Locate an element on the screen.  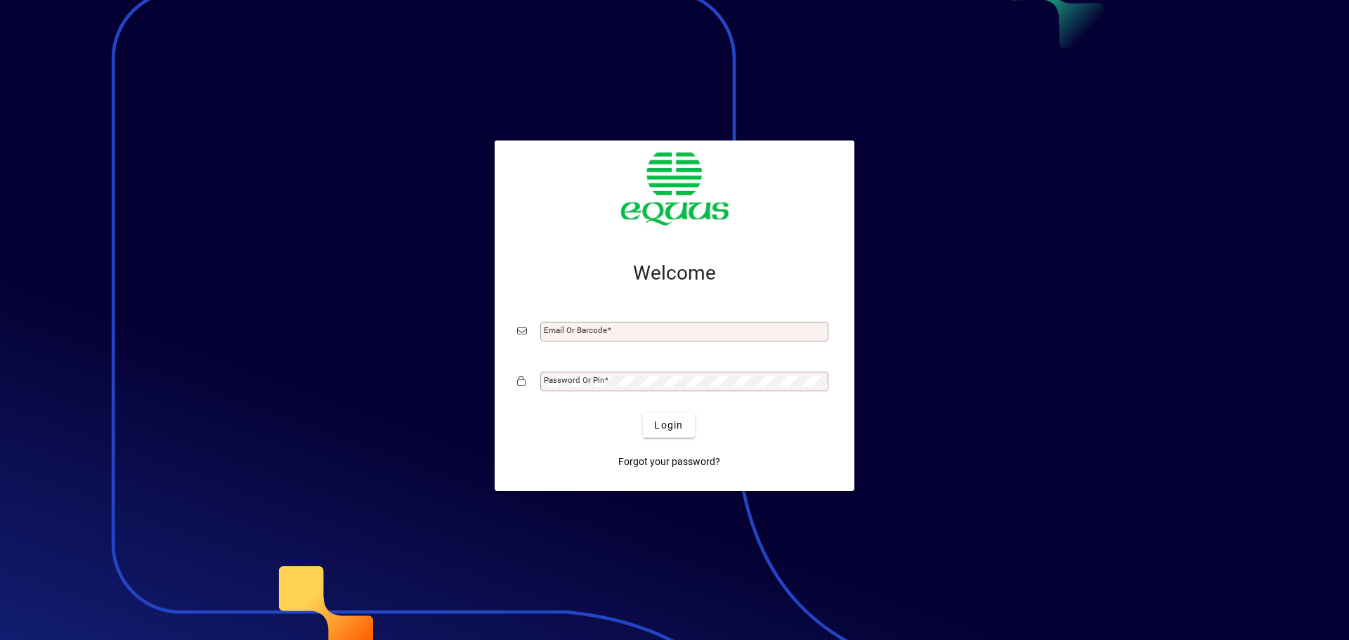
span: Login is located at coordinates (668, 425).